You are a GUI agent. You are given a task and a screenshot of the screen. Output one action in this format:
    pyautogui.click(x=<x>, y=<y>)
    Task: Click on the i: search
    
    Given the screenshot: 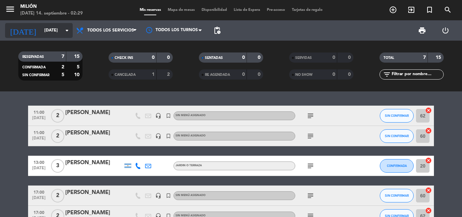 What is the action you would take?
    pyautogui.click(x=448, y=10)
    